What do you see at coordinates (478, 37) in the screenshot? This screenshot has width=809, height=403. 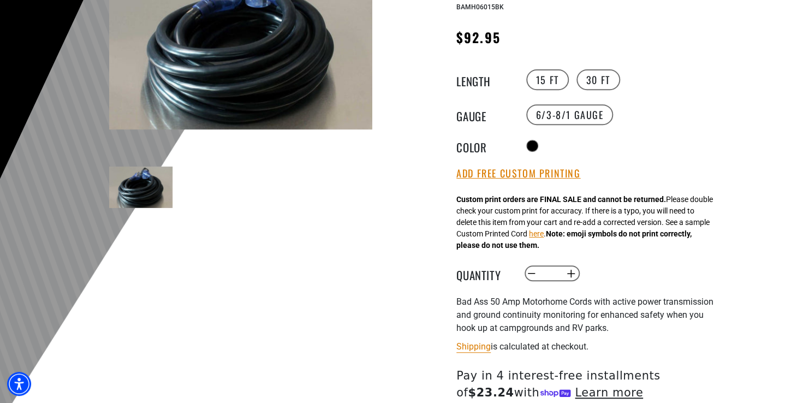 I see `span: $92.95` at bounding box center [478, 37].